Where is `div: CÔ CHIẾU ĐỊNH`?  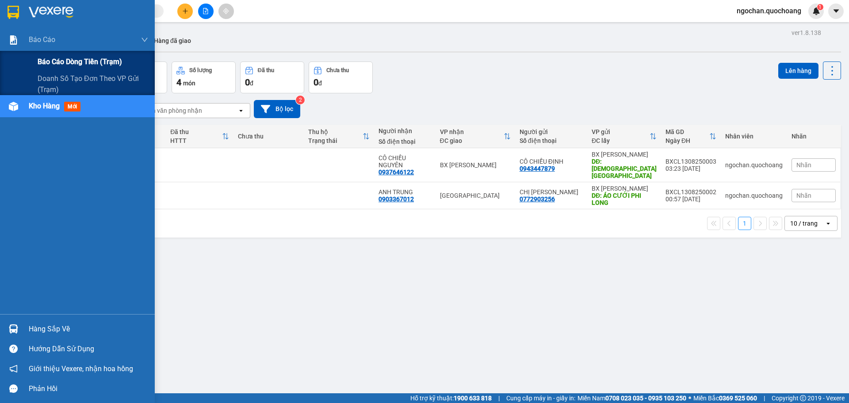
div: CÔ CHIẾU ĐỊNH is located at coordinates (551, 161).